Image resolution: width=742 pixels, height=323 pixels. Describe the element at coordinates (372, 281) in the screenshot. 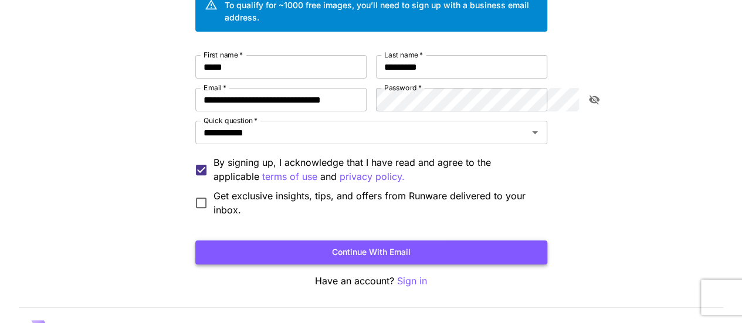

I see `p: Have an account?` at that location.